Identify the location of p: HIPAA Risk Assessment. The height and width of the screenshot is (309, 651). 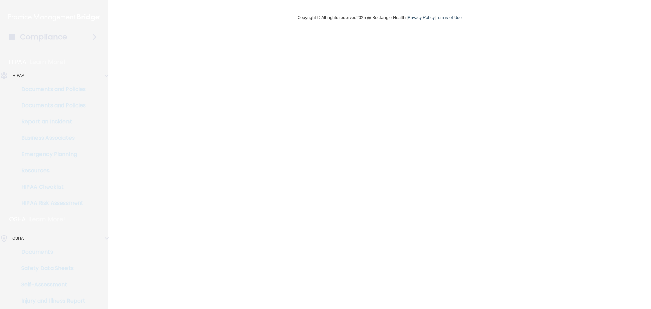
(51, 203).